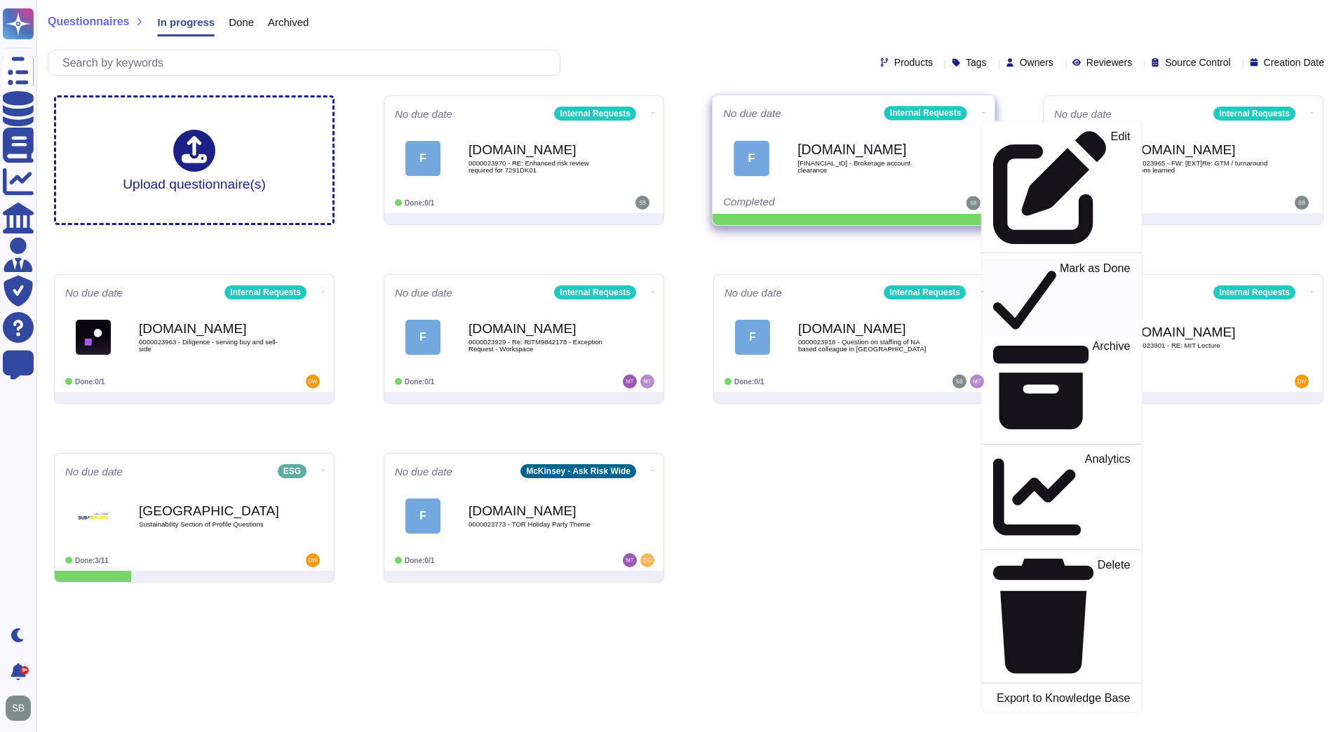 The height and width of the screenshot is (732, 1341). I want to click on span: 0000023901 - RE: MIT Lecture, so click(1198, 346).